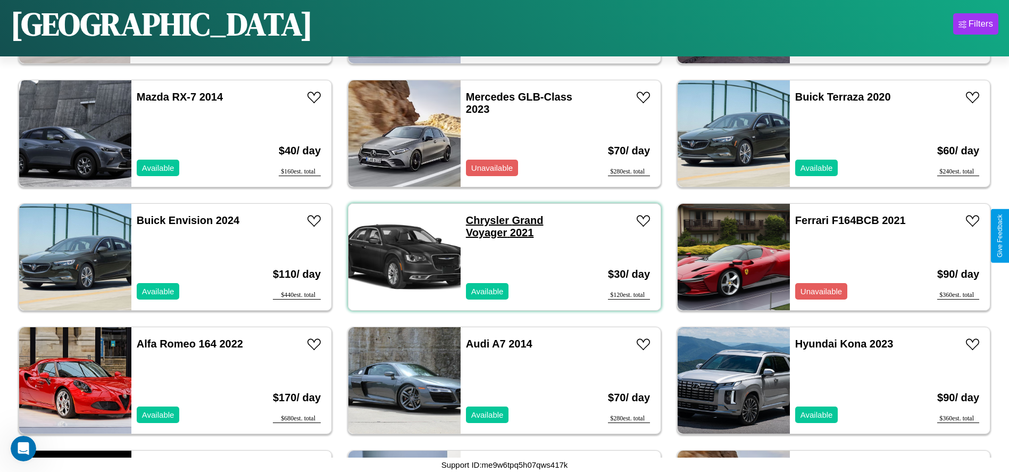 This screenshot has height=472, width=1009. What do you see at coordinates (188, 220) in the screenshot?
I see `a: Buick Envision 2024` at bounding box center [188, 220].